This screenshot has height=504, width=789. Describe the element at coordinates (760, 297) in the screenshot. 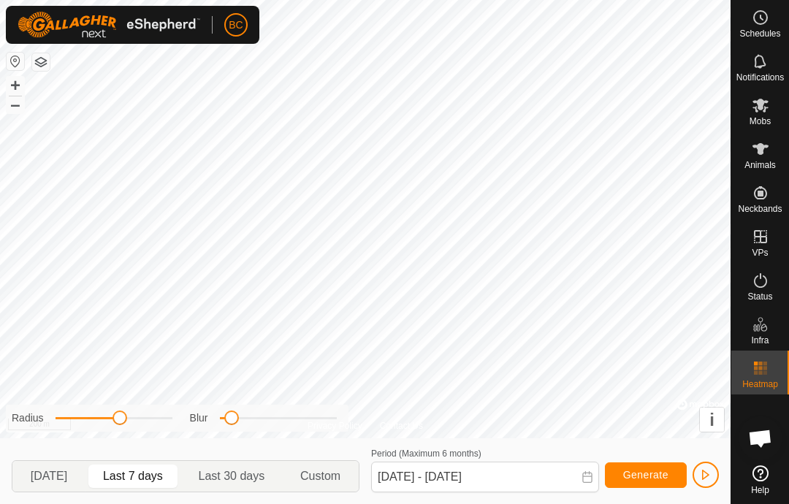

I see `span: Status` at that location.